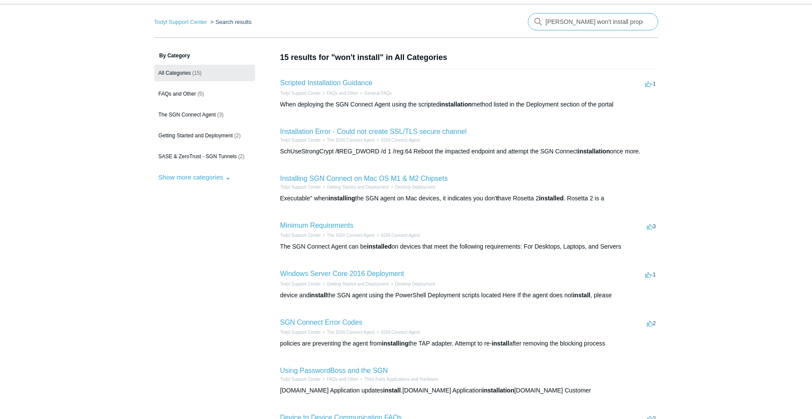 This screenshot has height=419, width=812. I want to click on span: (3), so click(220, 115).